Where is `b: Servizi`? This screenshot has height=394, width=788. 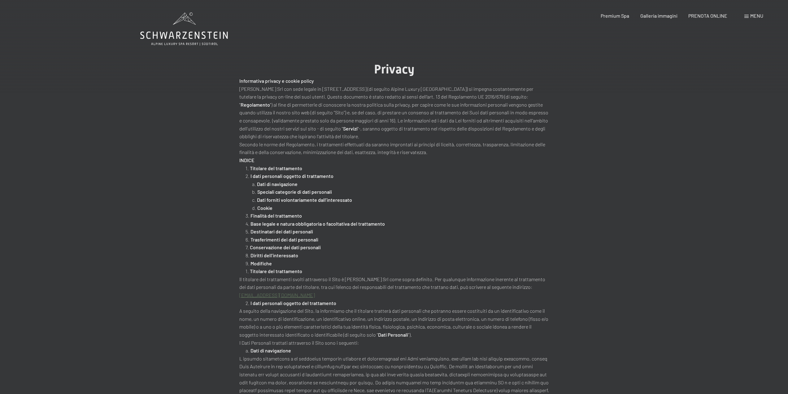
b: Servizi is located at coordinates (350, 128).